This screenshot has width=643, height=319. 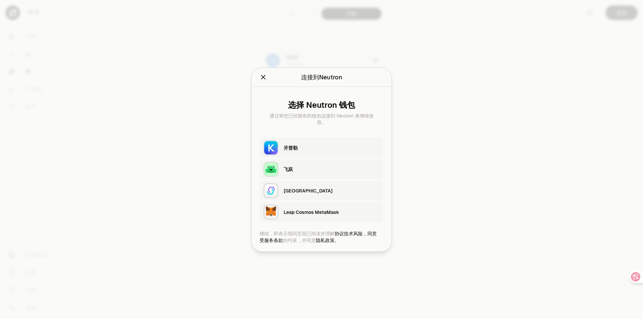 I want to click on font: Neutron, so click(x=330, y=77).